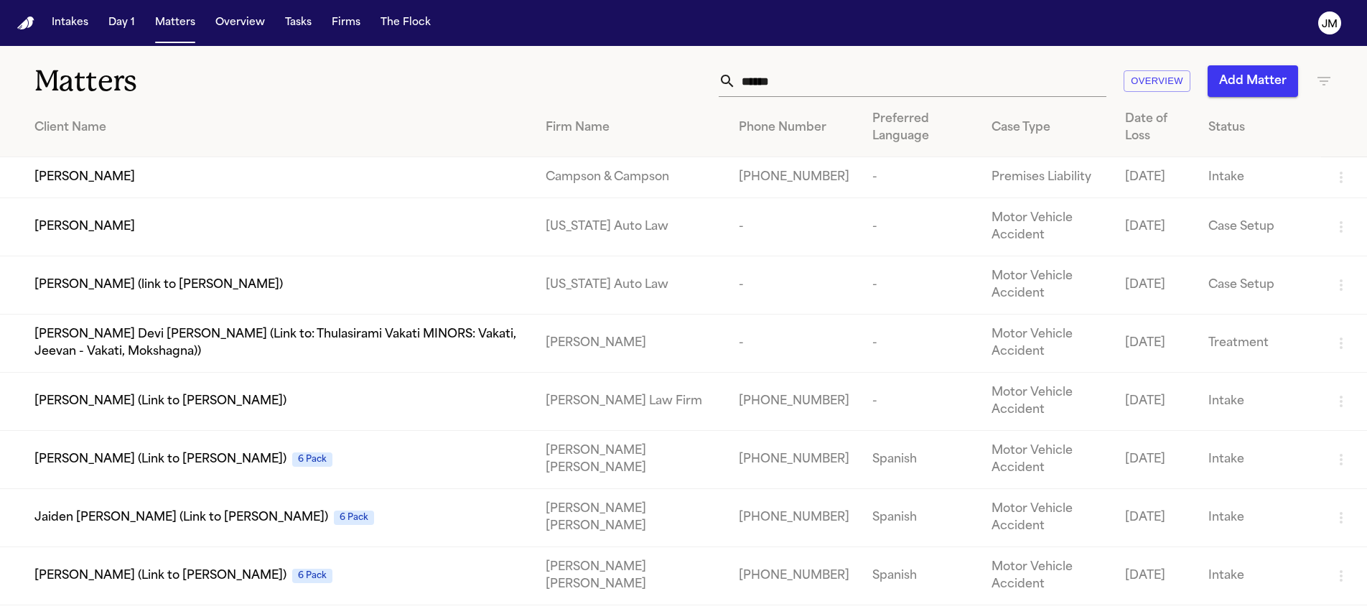 This screenshot has width=1367, height=614. Describe the element at coordinates (70, 23) in the screenshot. I see `button: Intakes` at that location.